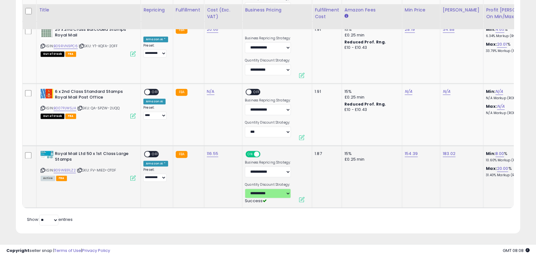 The height and width of the screenshot is (257, 536). What do you see at coordinates (154, 101) in the screenshot?
I see `div: Amazon AI` at bounding box center [154, 101].